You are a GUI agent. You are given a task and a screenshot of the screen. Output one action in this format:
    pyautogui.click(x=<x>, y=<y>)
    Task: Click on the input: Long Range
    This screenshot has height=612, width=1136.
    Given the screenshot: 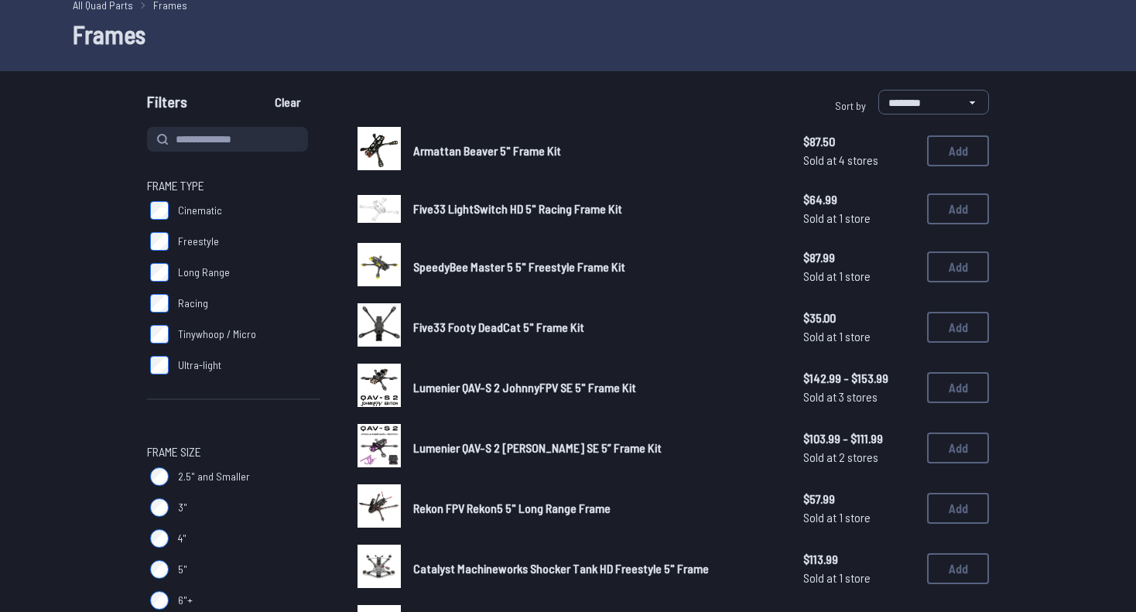 What is the action you would take?
    pyautogui.click(x=159, y=272)
    